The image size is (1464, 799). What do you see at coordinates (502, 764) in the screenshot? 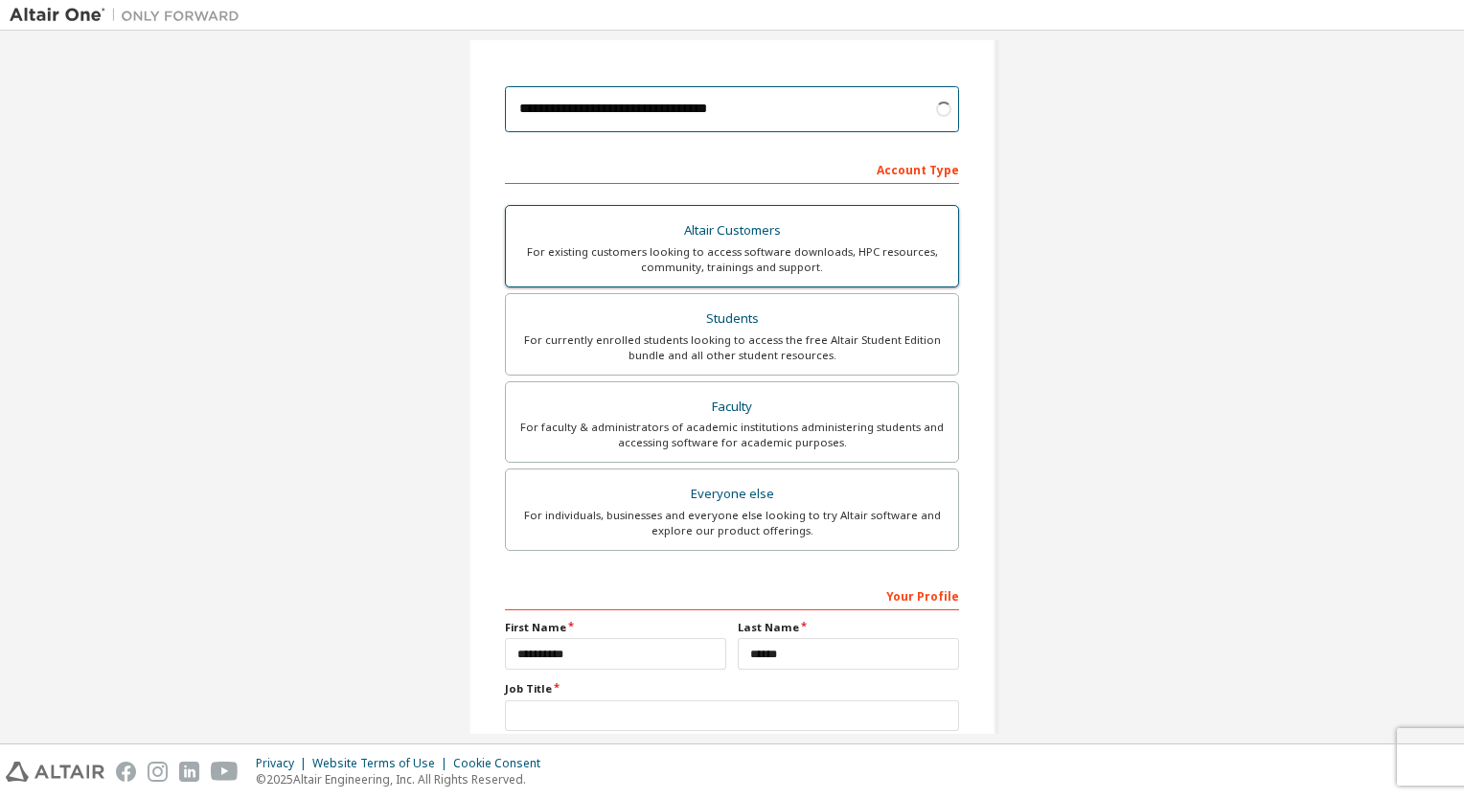
I see `div: Cookie Consent` at bounding box center [502, 764].